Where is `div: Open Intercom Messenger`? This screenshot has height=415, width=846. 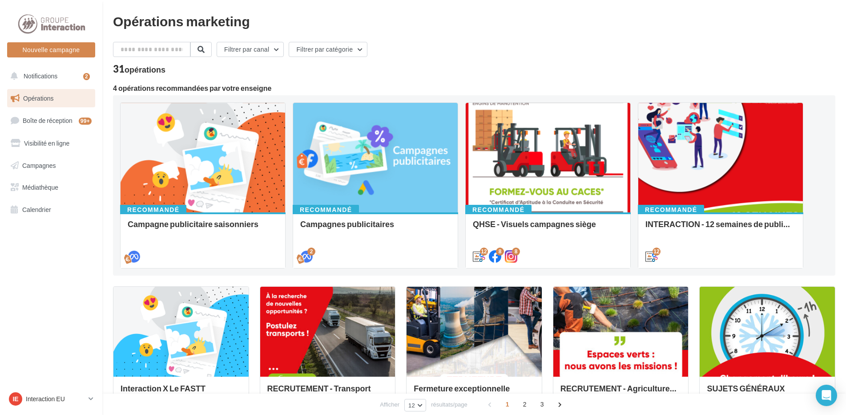
div: Open Intercom Messenger is located at coordinates (827, 395).